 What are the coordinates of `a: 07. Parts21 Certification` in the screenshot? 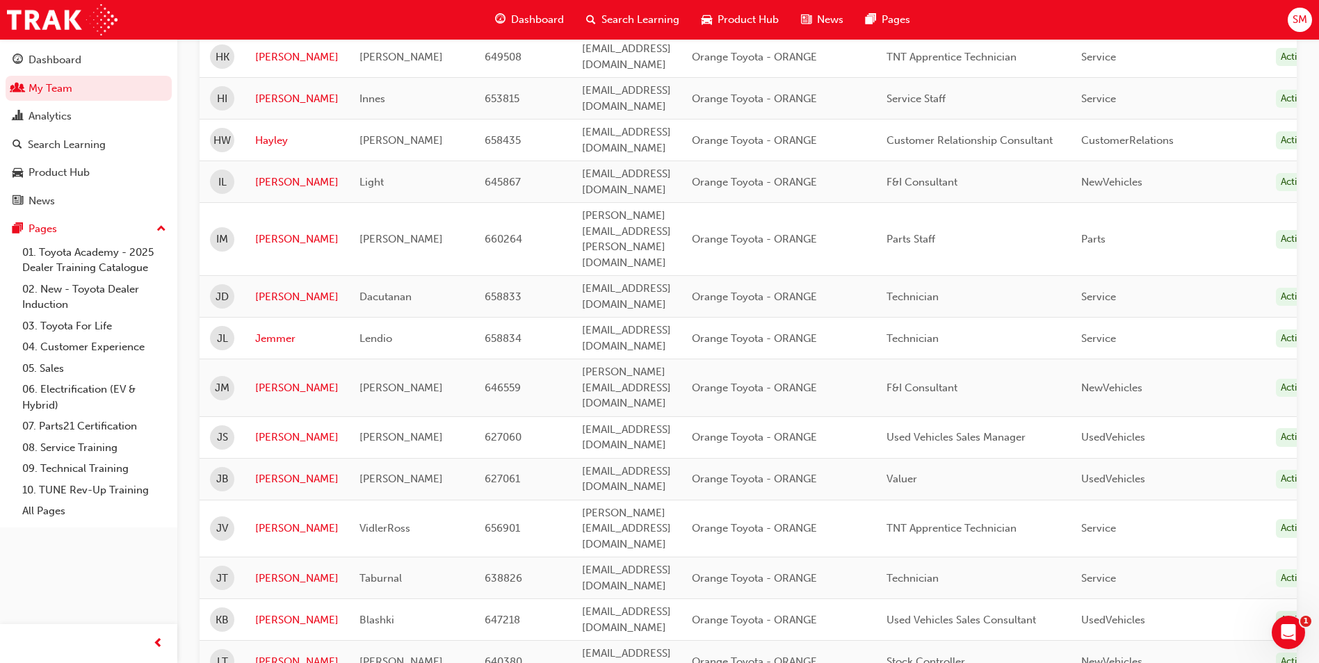 It's located at (94, 426).